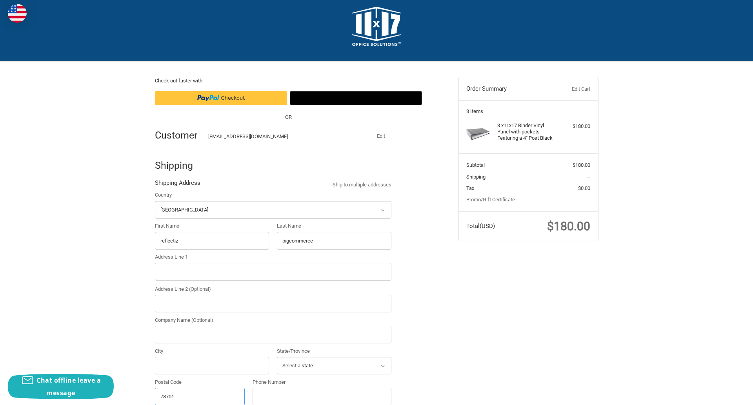 The image size is (753, 405). Describe the element at coordinates (377, 26) in the screenshot. I see `img: 11x17.com` at that location.